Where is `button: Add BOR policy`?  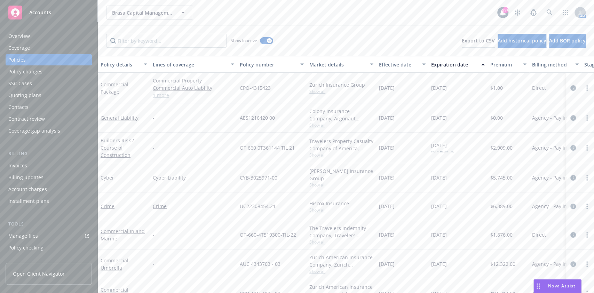
button: Add BOR policy is located at coordinates (567, 41).